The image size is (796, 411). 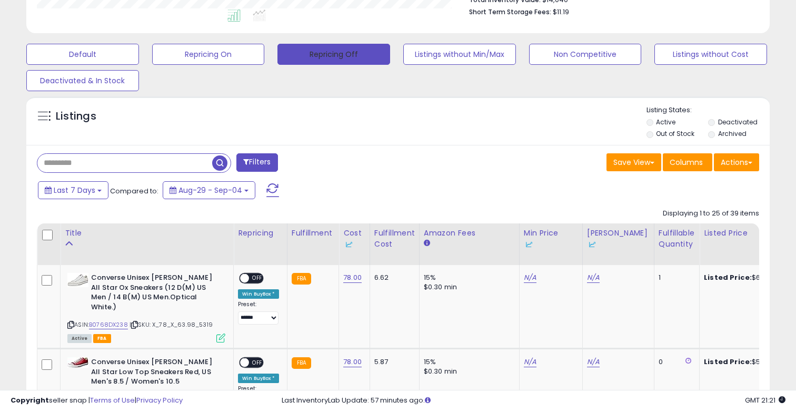 What do you see at coordinates (686, 162) in the screenshot?
I see `span: Columns` at bounding box center [686, 162].